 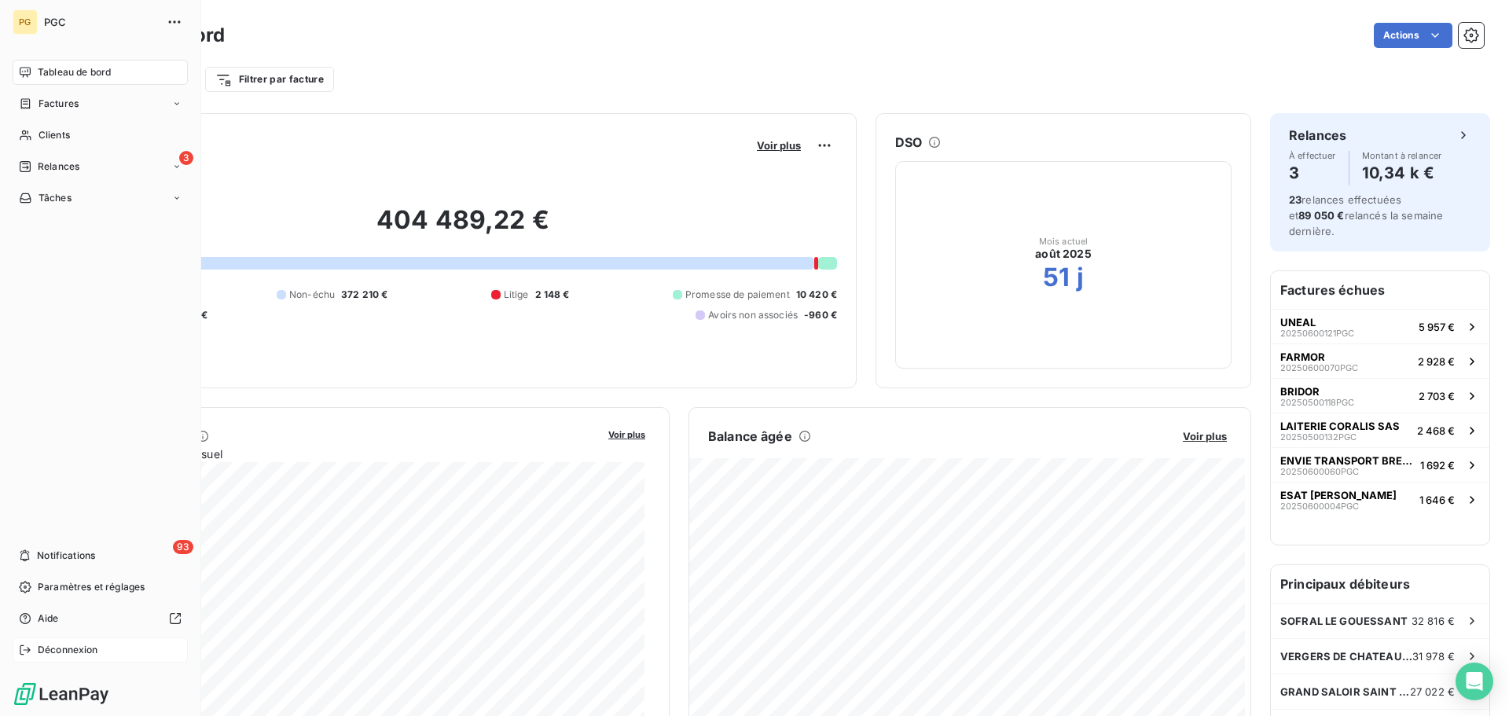 I want to click on h4: 3, so click(x=1313, y=173).